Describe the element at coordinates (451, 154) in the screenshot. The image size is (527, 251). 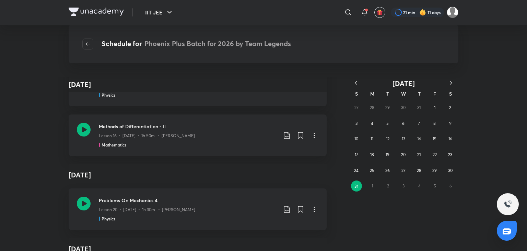
I see `abbr: August 23, 2025` at that location.